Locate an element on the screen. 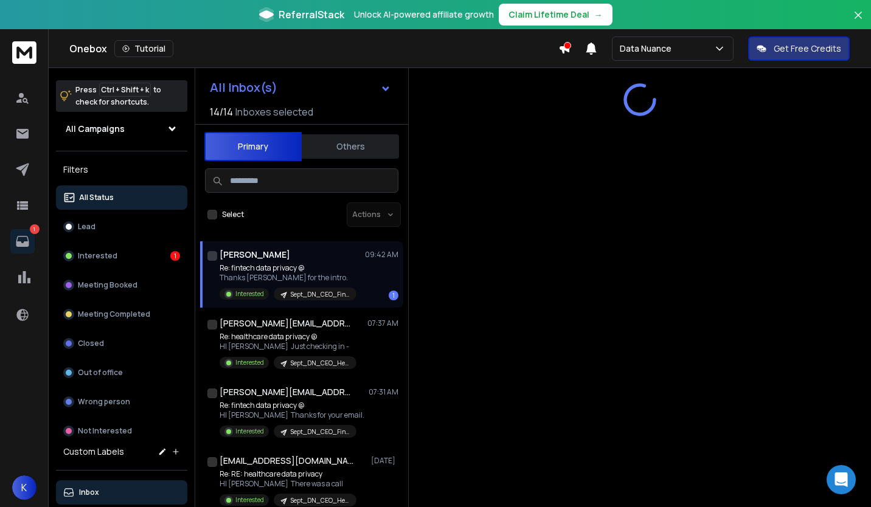  p: Closed is located at coordinates (91, 344).